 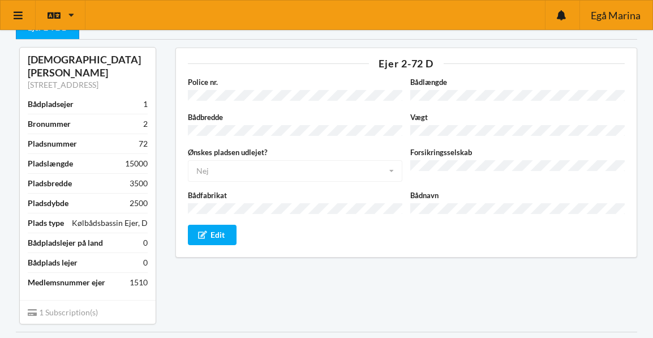 What do you see at coordinates (52, 144) in the screenshot?
I see `div: Pladsnummer` at bounding box center [52, 144].